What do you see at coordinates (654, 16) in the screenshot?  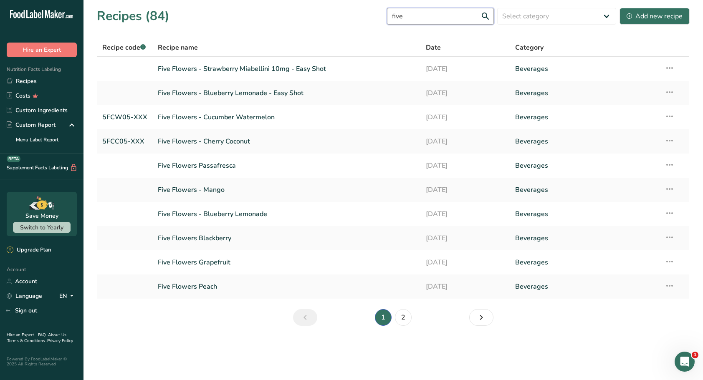 I see `button: Add new recipe` at bounding box center [654, 16].